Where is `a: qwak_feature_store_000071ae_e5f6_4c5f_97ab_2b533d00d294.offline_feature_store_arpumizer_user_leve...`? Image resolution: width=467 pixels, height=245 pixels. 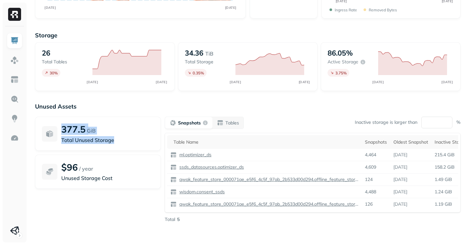
a: qwak_feature_store_000071ae_e5f6_4c5f_97ab_2b533d00d294.offline_feature_store_arpumizer_user_leve... is located at coordinates (268, 179).